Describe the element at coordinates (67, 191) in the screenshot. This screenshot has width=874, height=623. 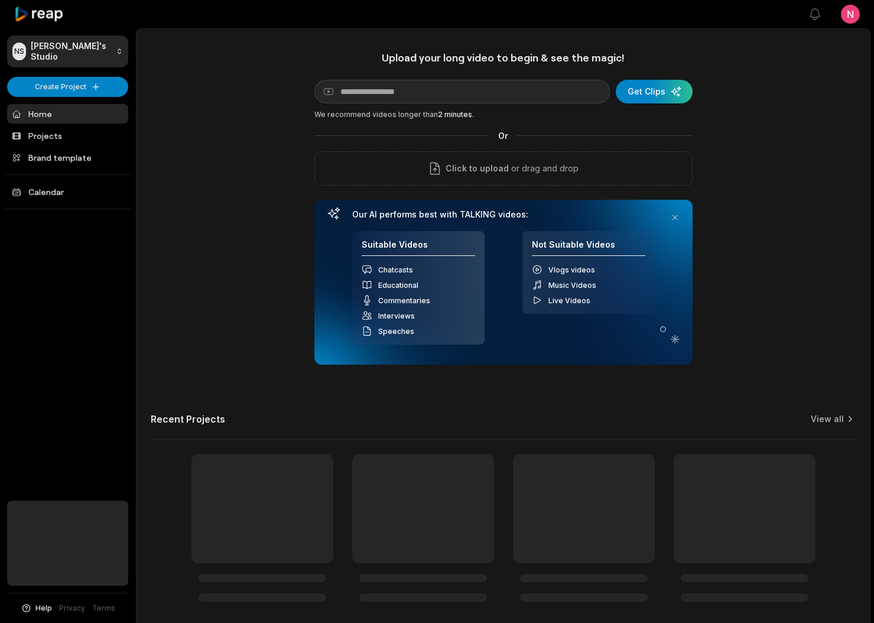
I see `a: Calendar` at that location.